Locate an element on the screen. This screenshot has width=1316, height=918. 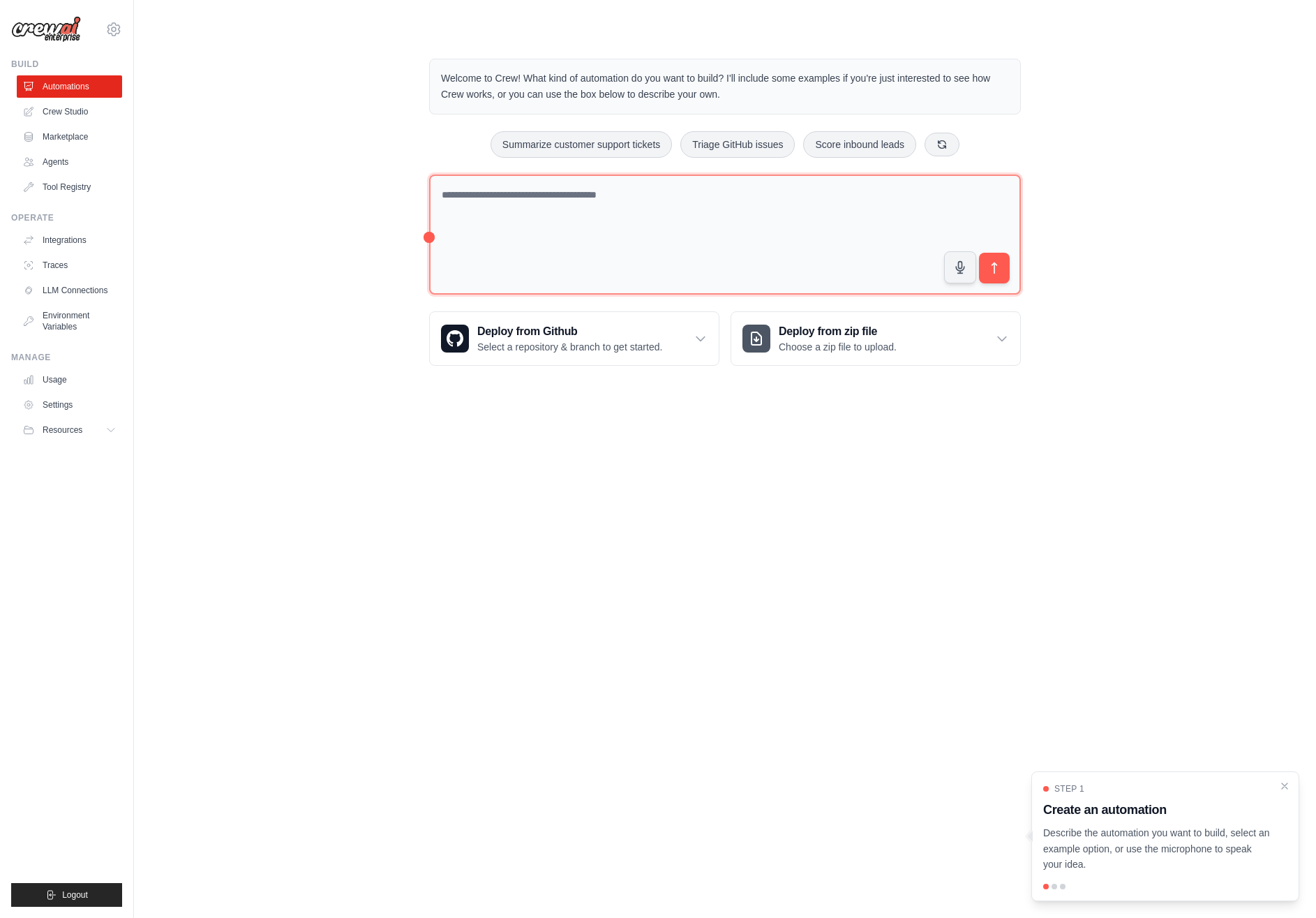
a: Tool Registry is located at coordinates (69, 187).